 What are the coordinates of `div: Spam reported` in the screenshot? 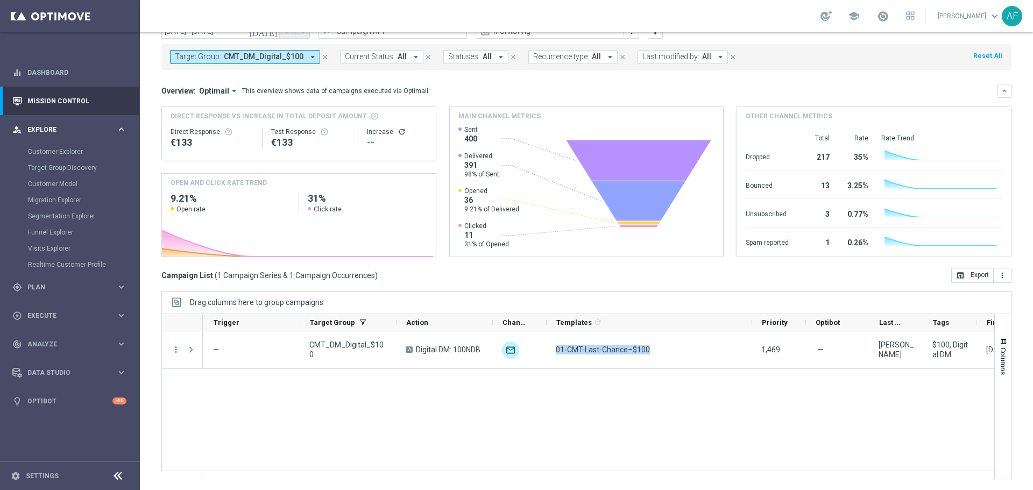 It's located at (767, 242).